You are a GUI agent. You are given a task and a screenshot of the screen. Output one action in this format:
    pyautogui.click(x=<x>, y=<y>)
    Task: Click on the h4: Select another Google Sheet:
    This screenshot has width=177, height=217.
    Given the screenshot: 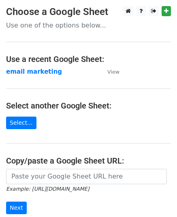 What is the action you would take?
    pyautogui.click(x=88, y=106)
    